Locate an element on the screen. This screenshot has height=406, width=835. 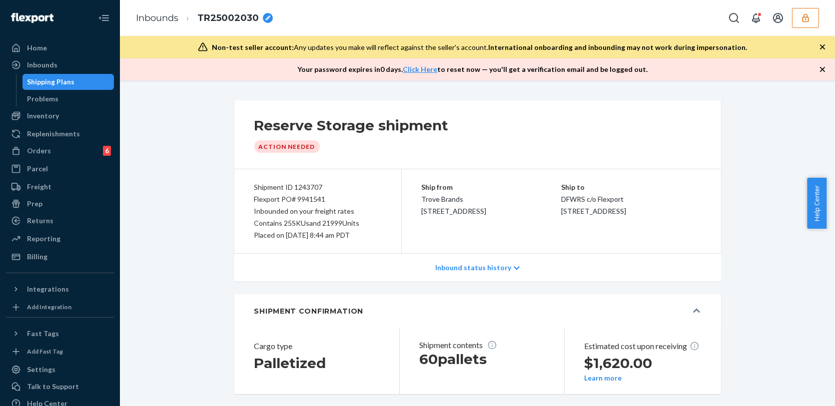
a: Shipping Plans is located at coordinates (68, 82).